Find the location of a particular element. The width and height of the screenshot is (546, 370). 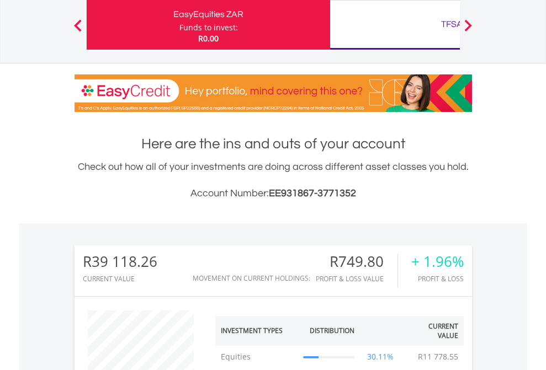

th: Current Value is located at coordinates (432, 331).